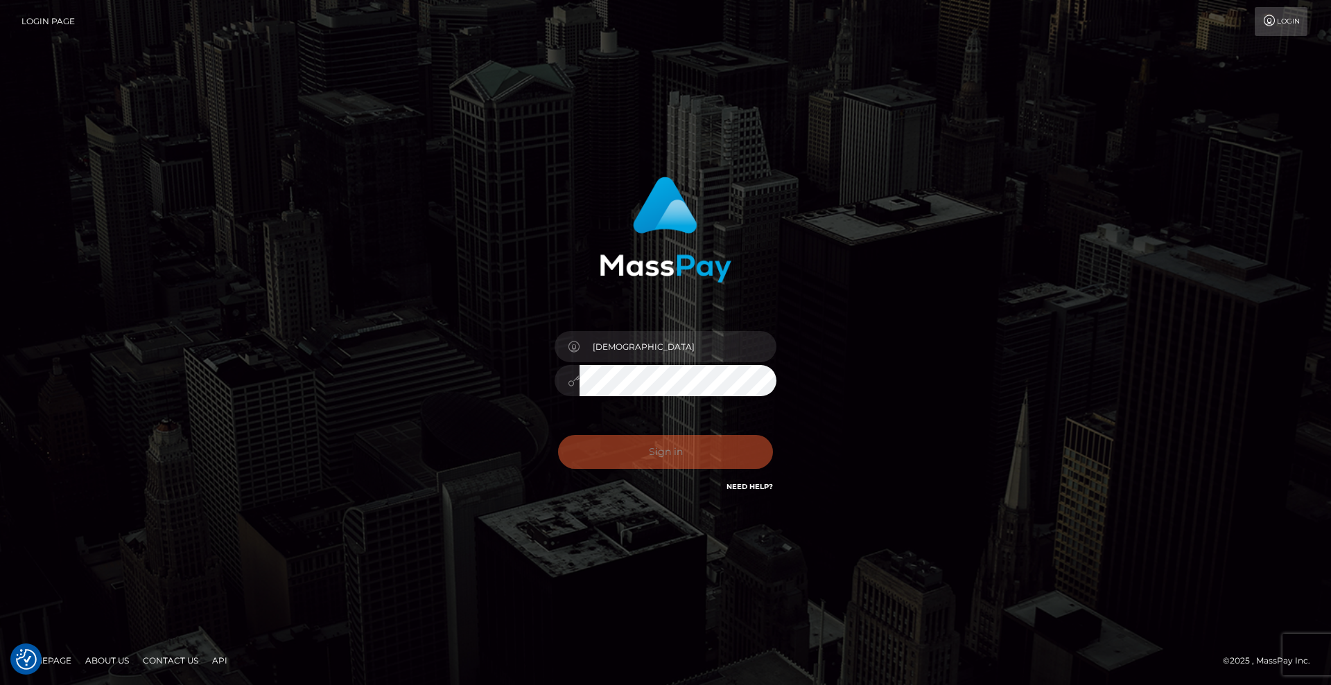  I want to click on a: Homepage, so click(46, 660).